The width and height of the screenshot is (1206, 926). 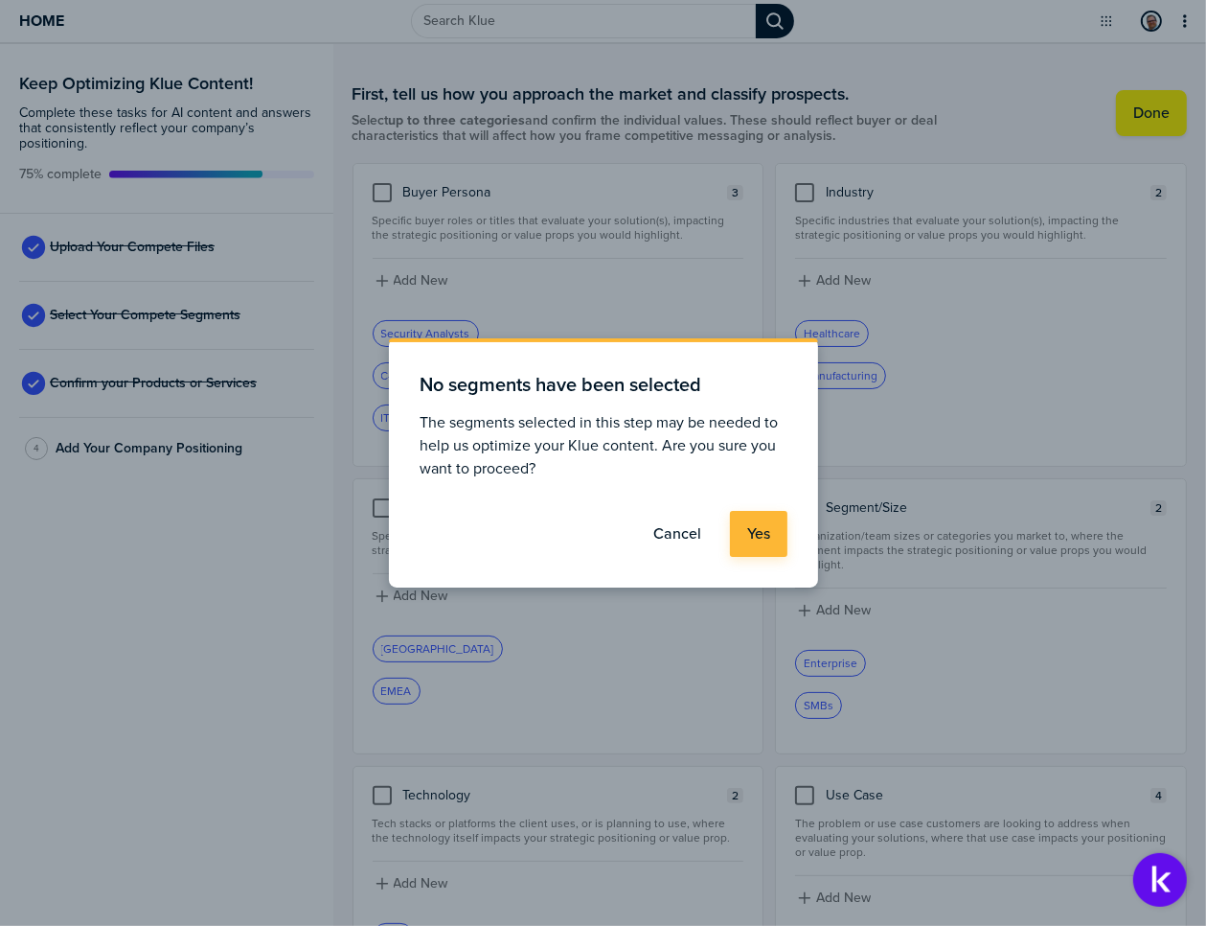 What do you see at coordinates (561, 384) in the screenshot?
I see `h1: No segments have been selected` at bounding box center [561, 384].